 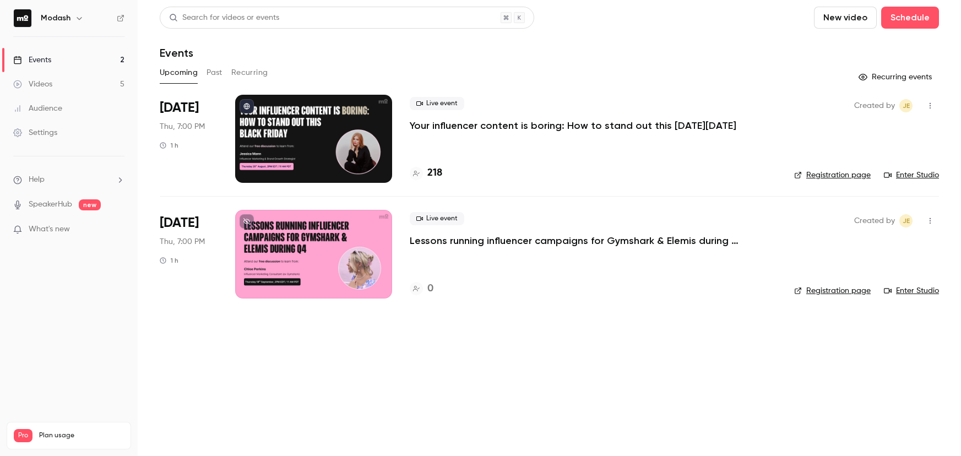 What do you see at coordinates (36, 180) in the screenshot?
I see `span: Help` at bounding box center [36, 180].